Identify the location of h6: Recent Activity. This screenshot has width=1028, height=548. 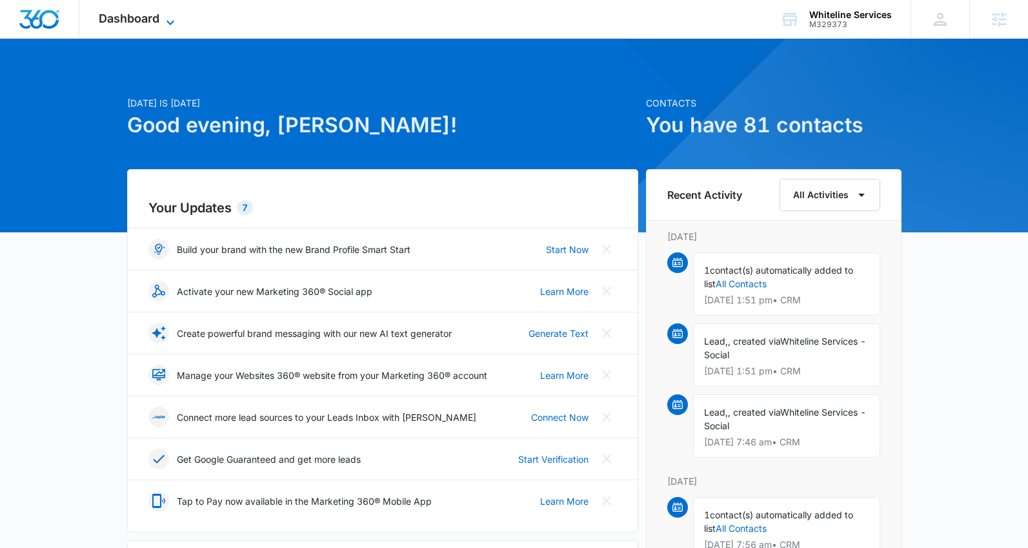
(705, 195).